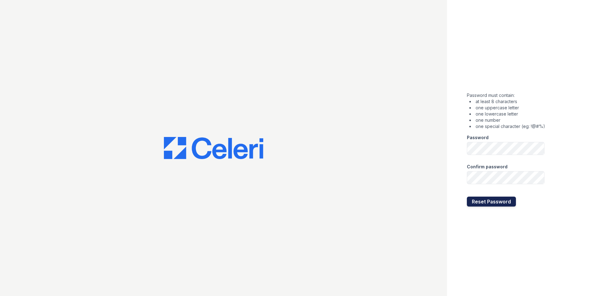  Describe the element at coordinates (507, 101) in the screenshot. I see `li: at least 8 characters` at that location.